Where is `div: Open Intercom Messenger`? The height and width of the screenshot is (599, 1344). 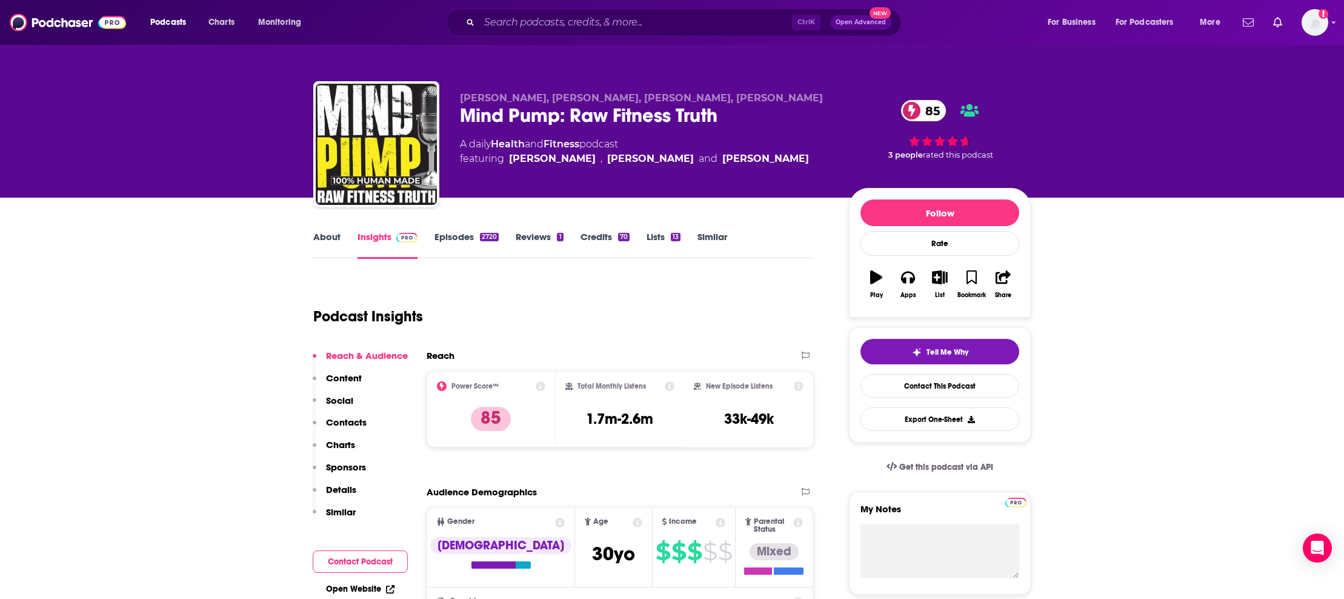 div: Open Intercom Messenger is located at coordinates (1318, 548).